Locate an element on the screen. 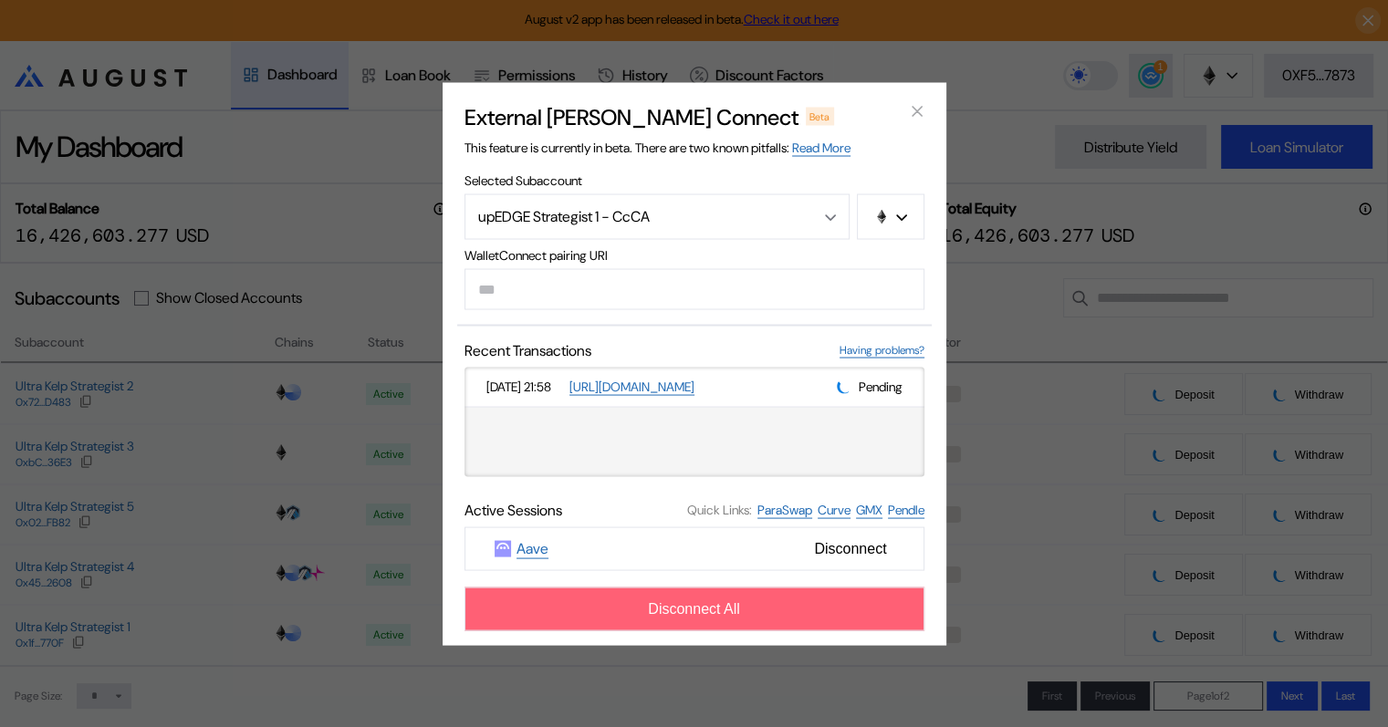  a: Having problems? is located at coordinates (882, 350).